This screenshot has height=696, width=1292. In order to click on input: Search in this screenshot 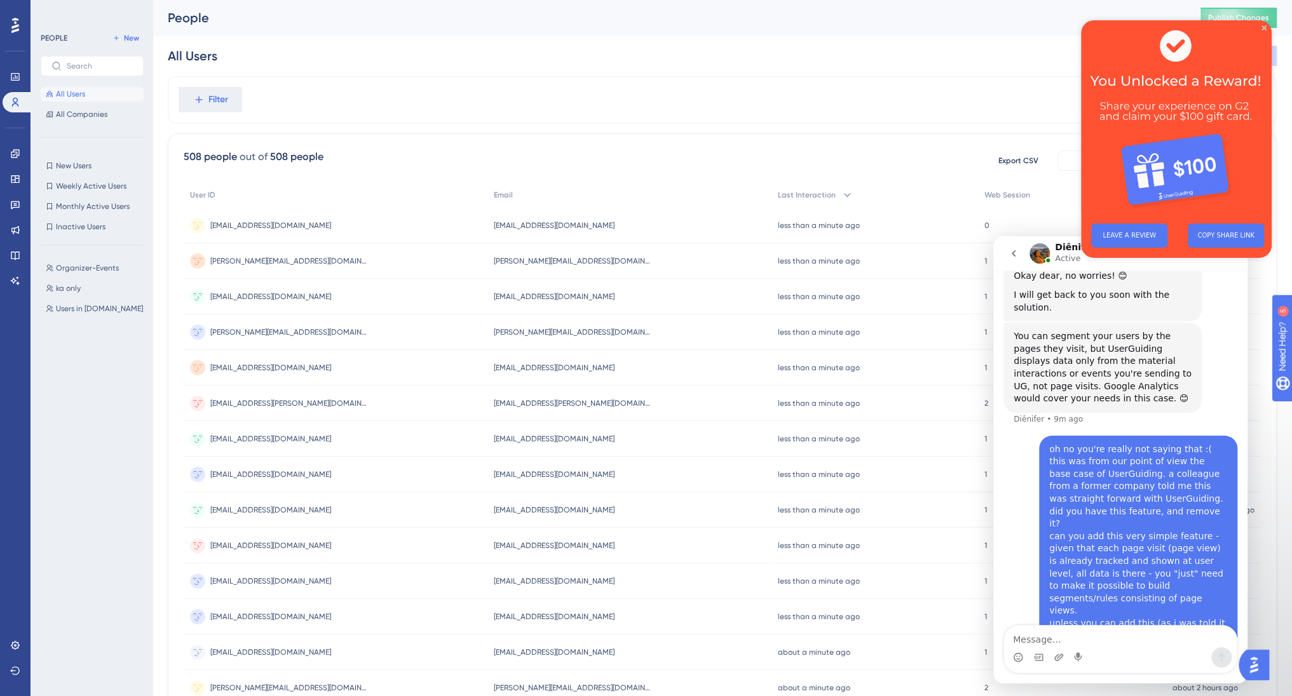, I will do `click(100, 66)`.